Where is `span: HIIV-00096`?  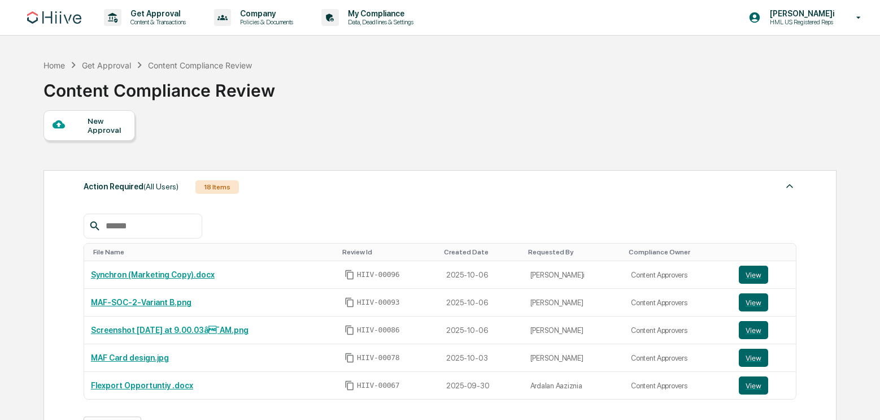 span: HIIV-00096 is located at coordinates (378, 275).